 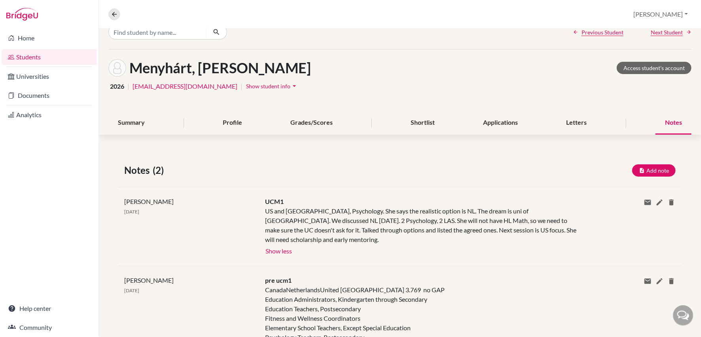 What do you see at coordinates (279, 250) in the screenshot?
I see `button: Show less` at bounding box center [279, 250].